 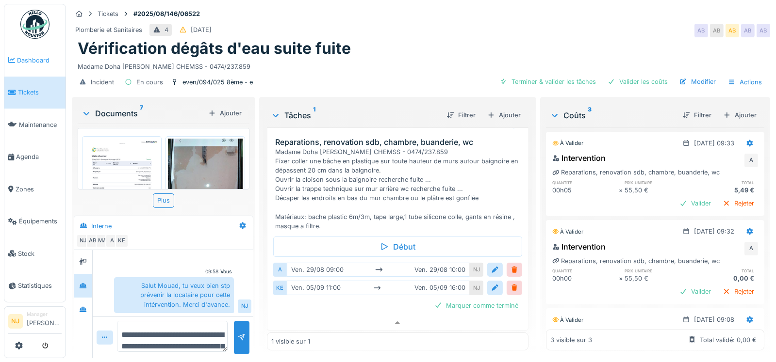 What do you see at coordinates (102, 82) in the screenshot?
I see `div: Incident` at bounding box center [102, 82].